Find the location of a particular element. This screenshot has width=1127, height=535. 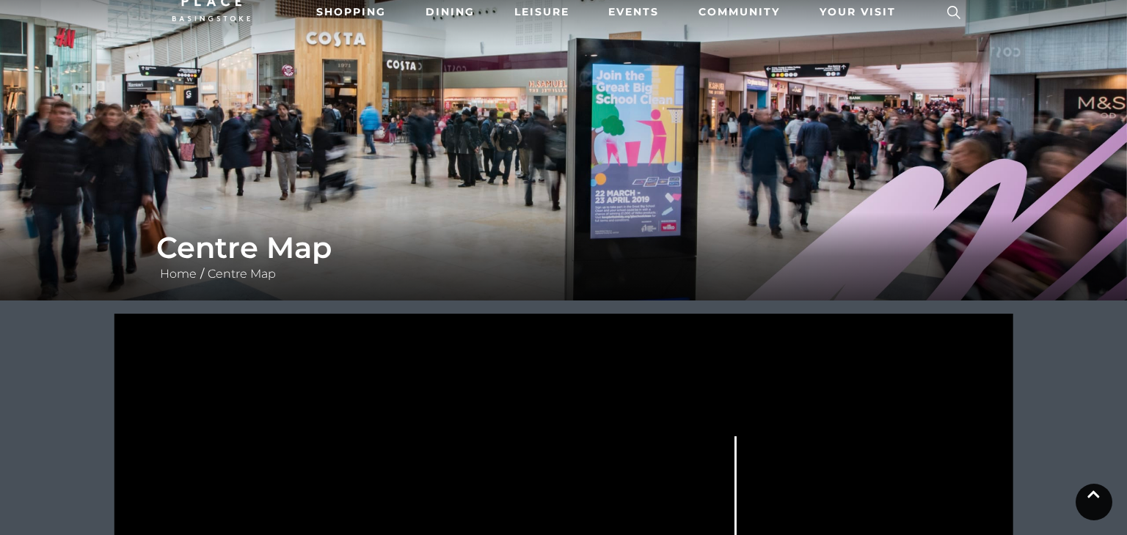

a: Home is located at coordinates (178, 274).